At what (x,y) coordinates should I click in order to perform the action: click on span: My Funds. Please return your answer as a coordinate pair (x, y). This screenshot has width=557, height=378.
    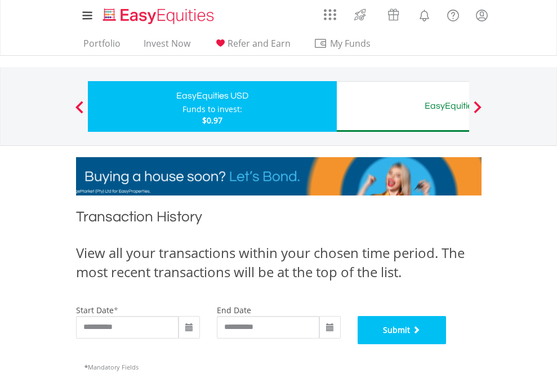
    Looking at the image, I should click on (350, 43).